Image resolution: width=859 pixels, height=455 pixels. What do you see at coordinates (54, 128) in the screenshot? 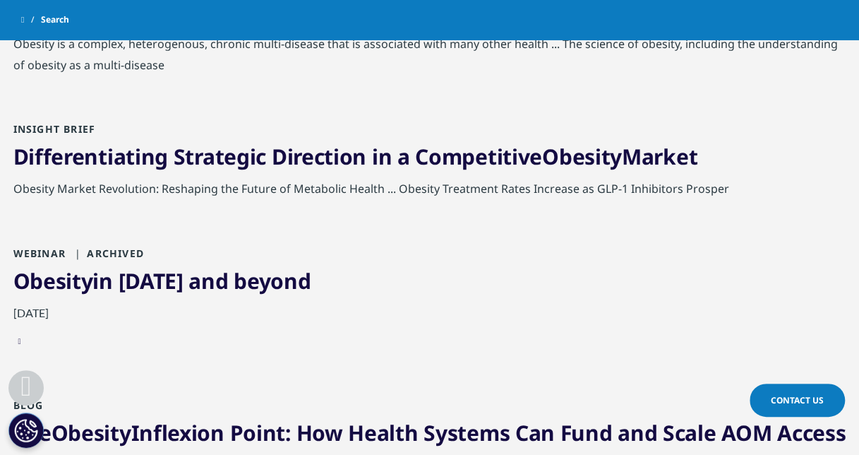
I see `span: Insight Brief` at bounding box center [54, 128].